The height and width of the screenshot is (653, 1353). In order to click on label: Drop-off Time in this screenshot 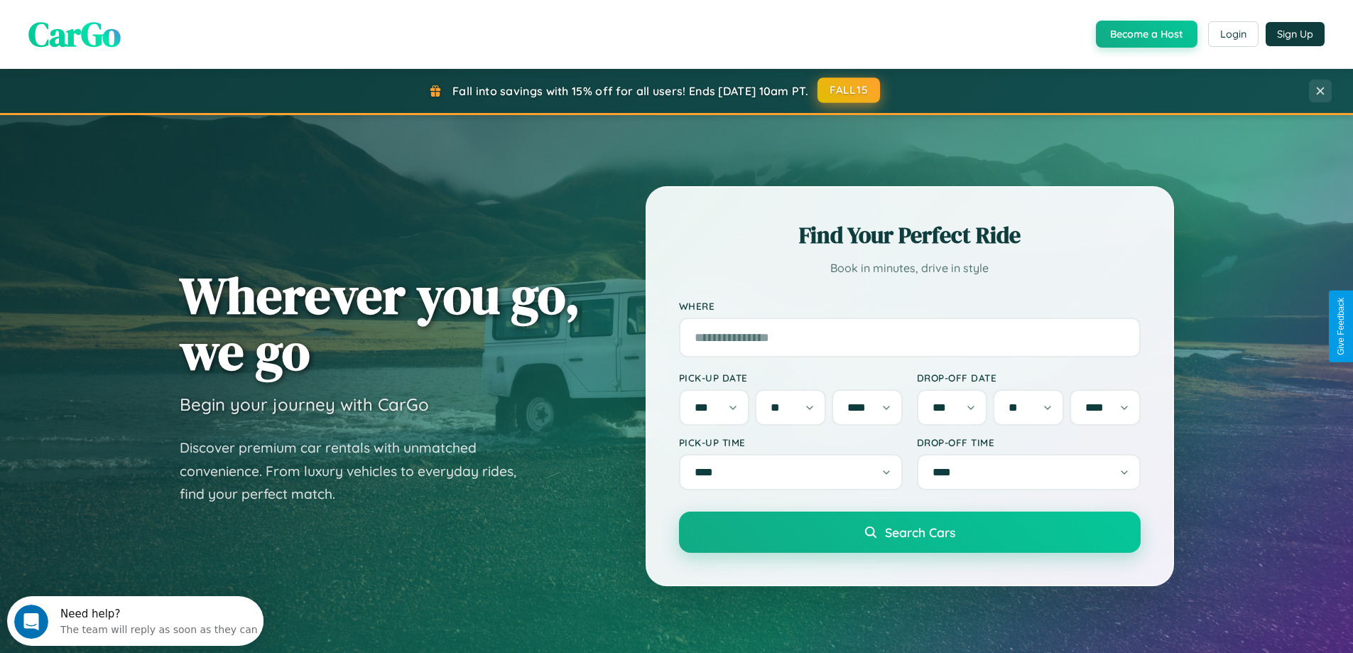, I will do `click(1028, 442)`.